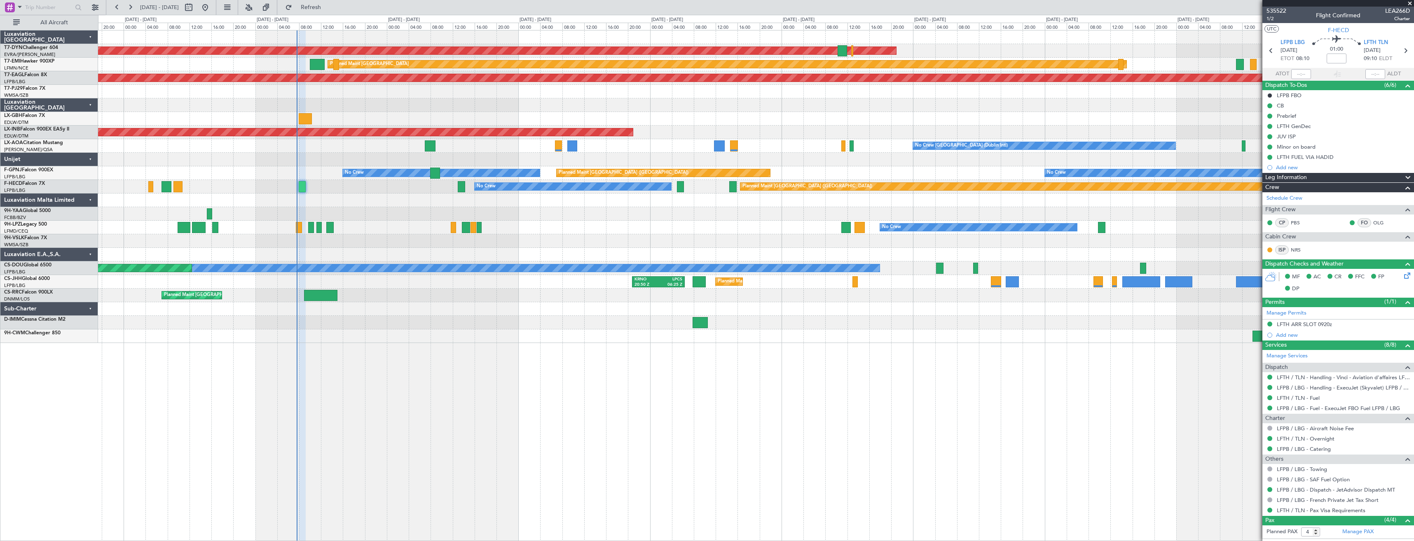  What do you see at coordinates (1338, 277) in the screenshot?
I see `span: CR` at bounding box center [1338, 277].